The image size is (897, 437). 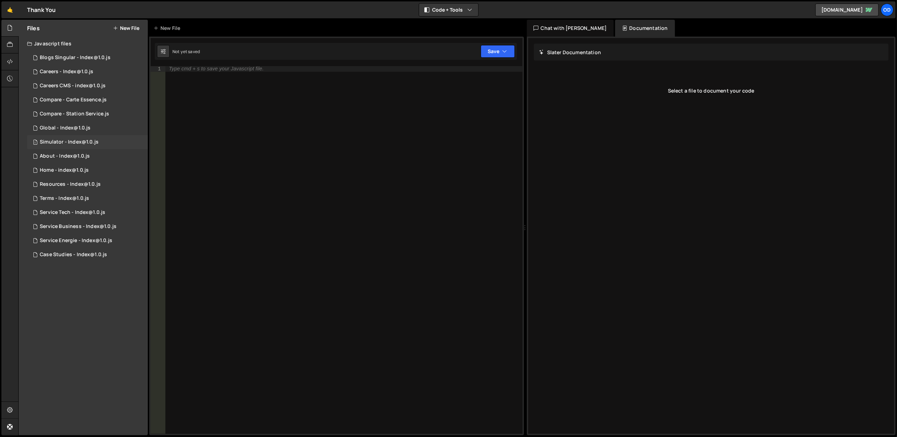 What do you see at coordinates (87, 86) in the screenshot?
I see `div: 16150/44848.js` at bounding box center [87, 86].